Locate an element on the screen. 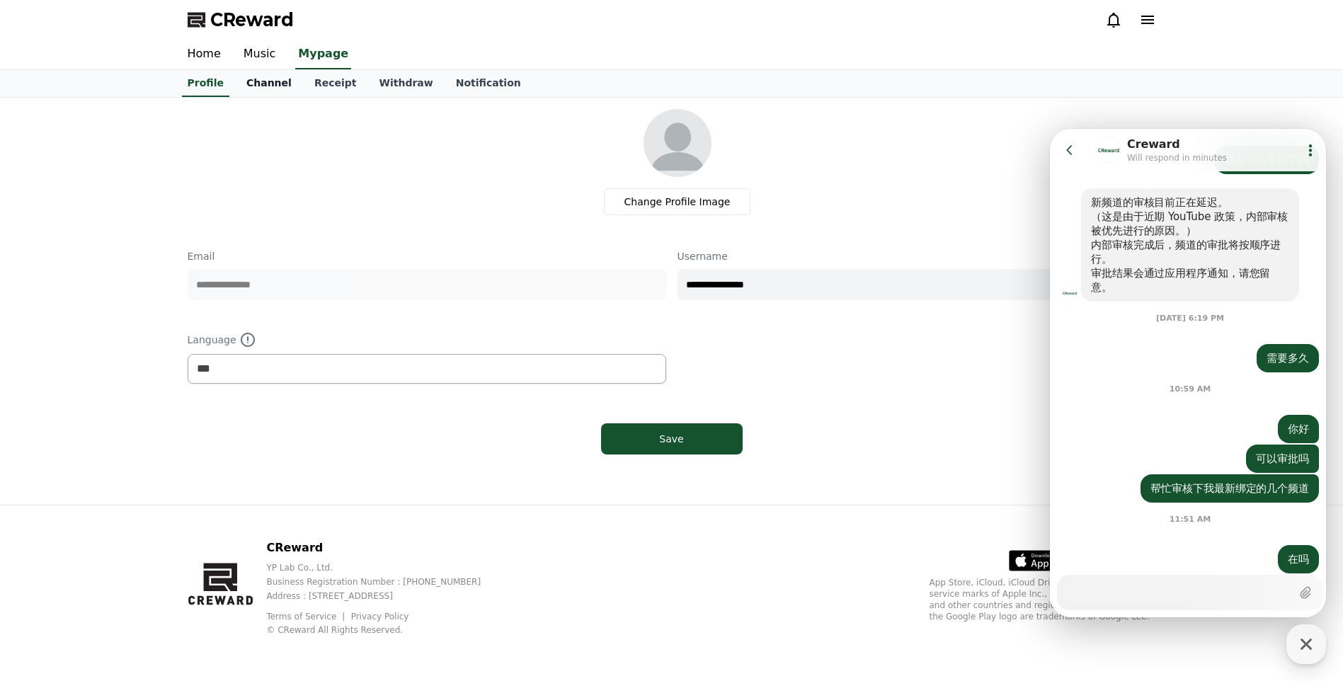 Image resolution: width=1343 pixels, height=681 pixels. div: 审批结果会通过应用程序通知，请您留意。 is located at coordinates (140, 152).